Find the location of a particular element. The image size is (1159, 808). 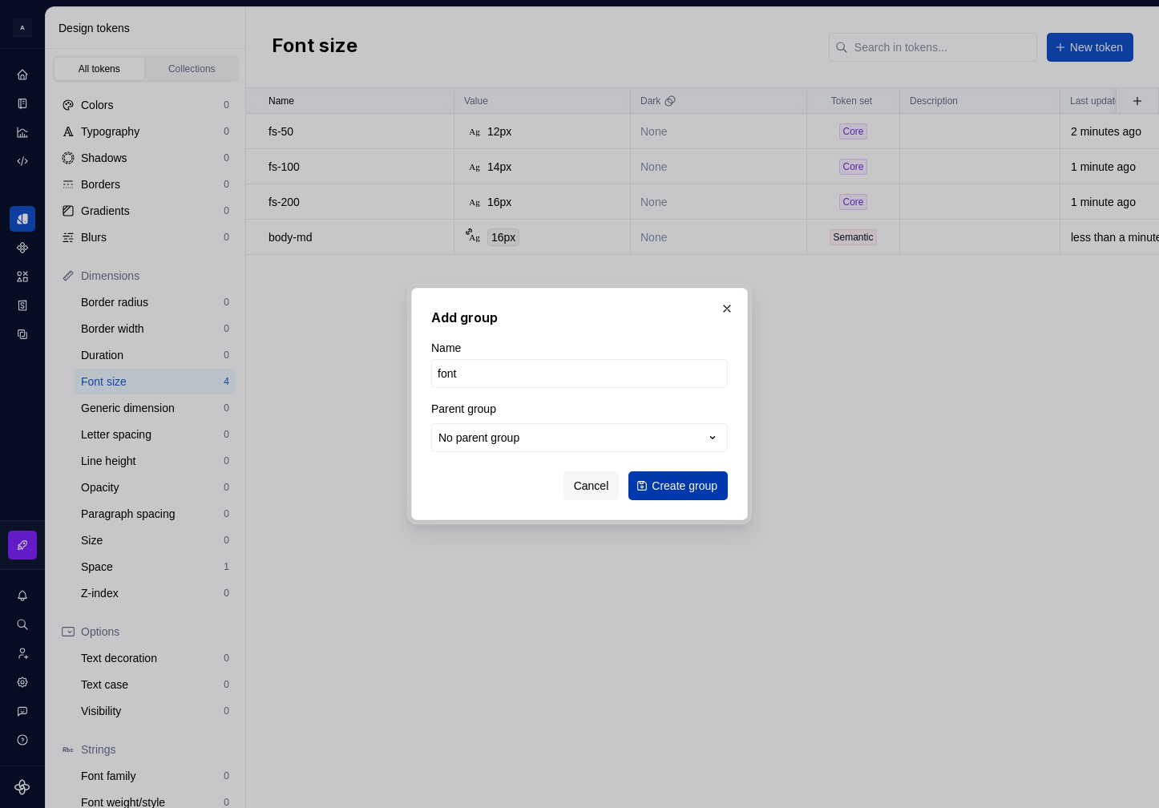

h2: Add group is located at coordinates (580, 317).